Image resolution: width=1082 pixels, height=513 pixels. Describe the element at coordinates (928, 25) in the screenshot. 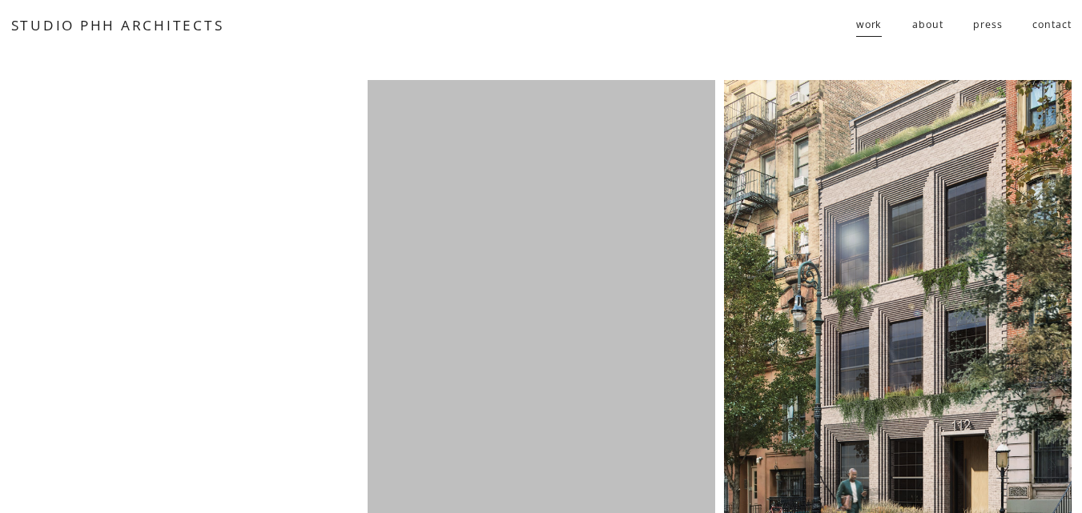

I see `a: about` at that location.